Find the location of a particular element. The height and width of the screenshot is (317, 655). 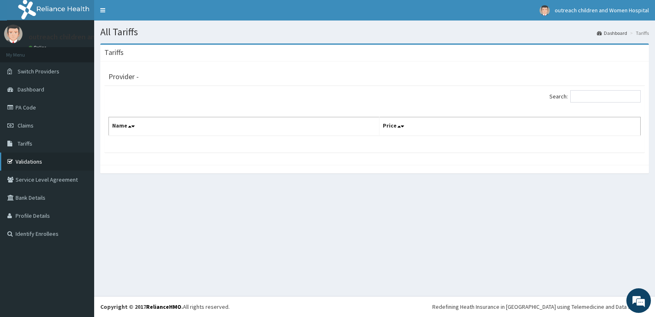

th: Name is located at coordinates (244, 127).